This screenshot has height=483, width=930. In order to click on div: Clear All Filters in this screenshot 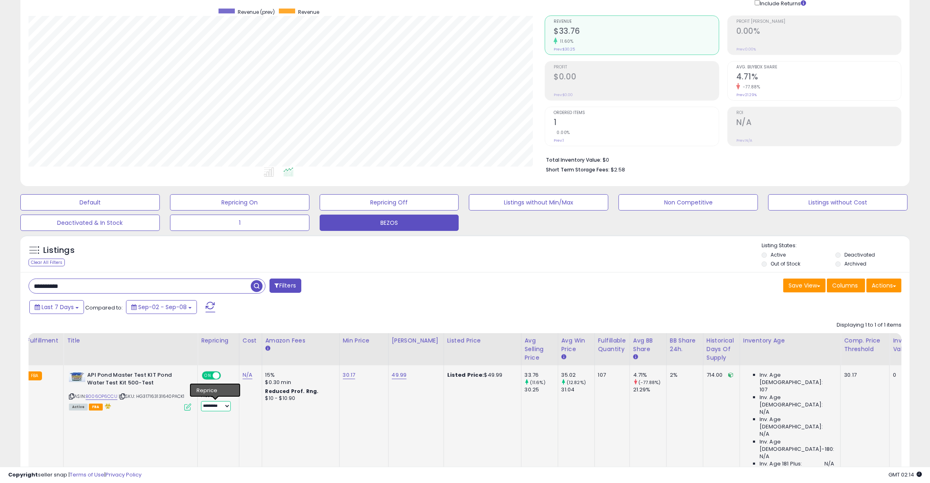, I will do `click(46, 263)`.